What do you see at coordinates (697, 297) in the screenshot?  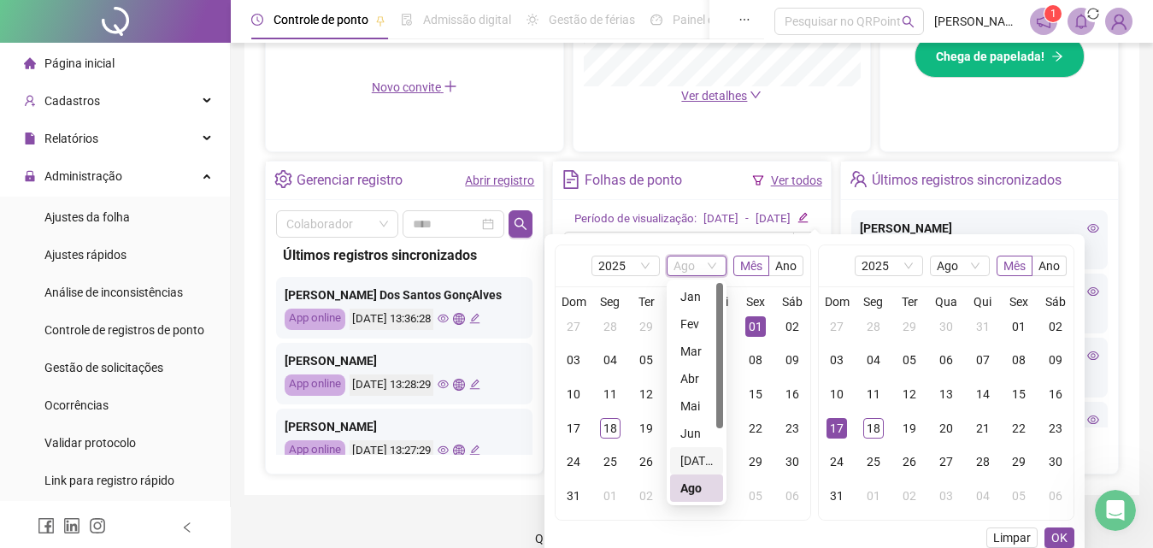 I see `div: Jan` at bounding box center [697, 297].